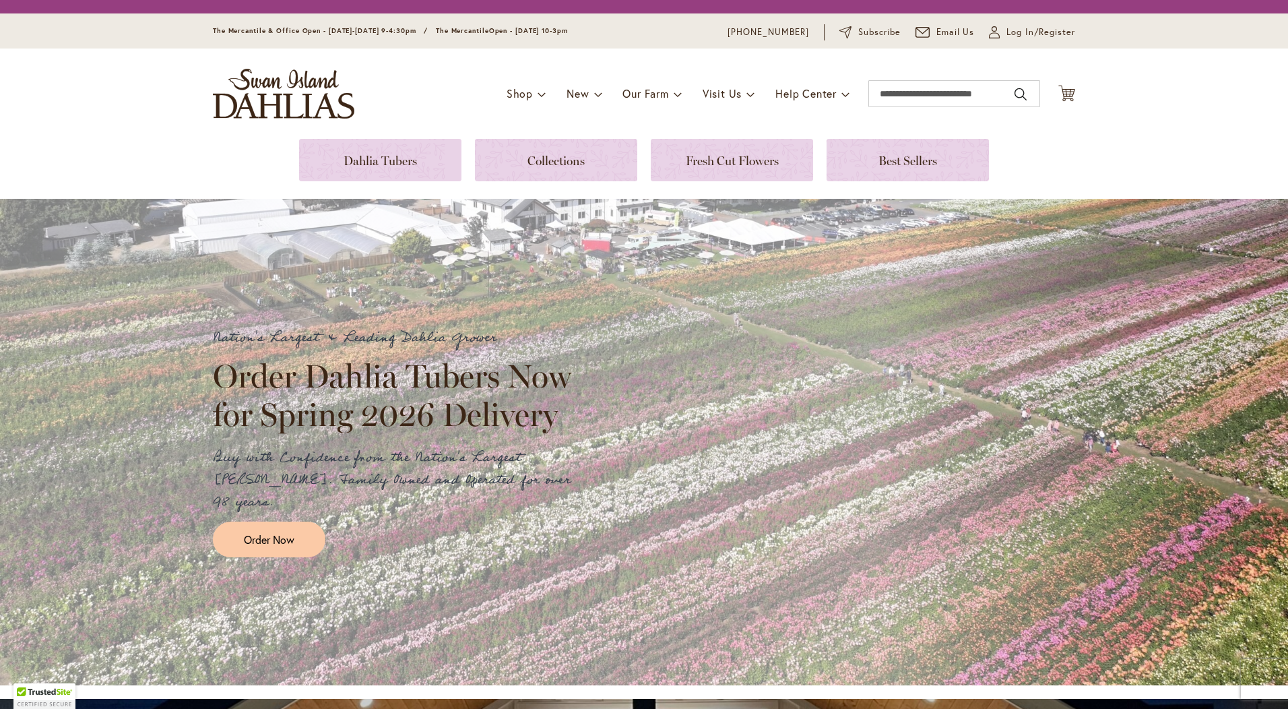 The height and width of the screenshot is (709, 1288). I want to click on span: Log In/Register, so click(1041, 32).